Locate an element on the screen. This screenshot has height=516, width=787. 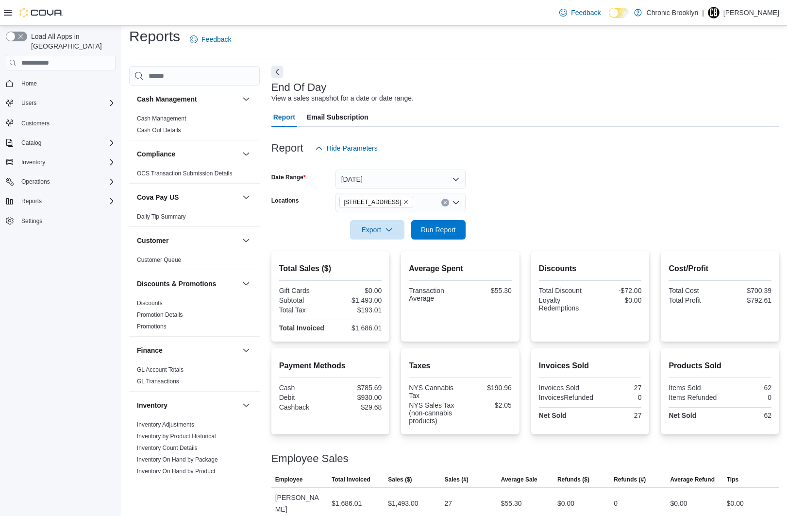
span: Inventory Count Details is located at coordinates (167, 448).